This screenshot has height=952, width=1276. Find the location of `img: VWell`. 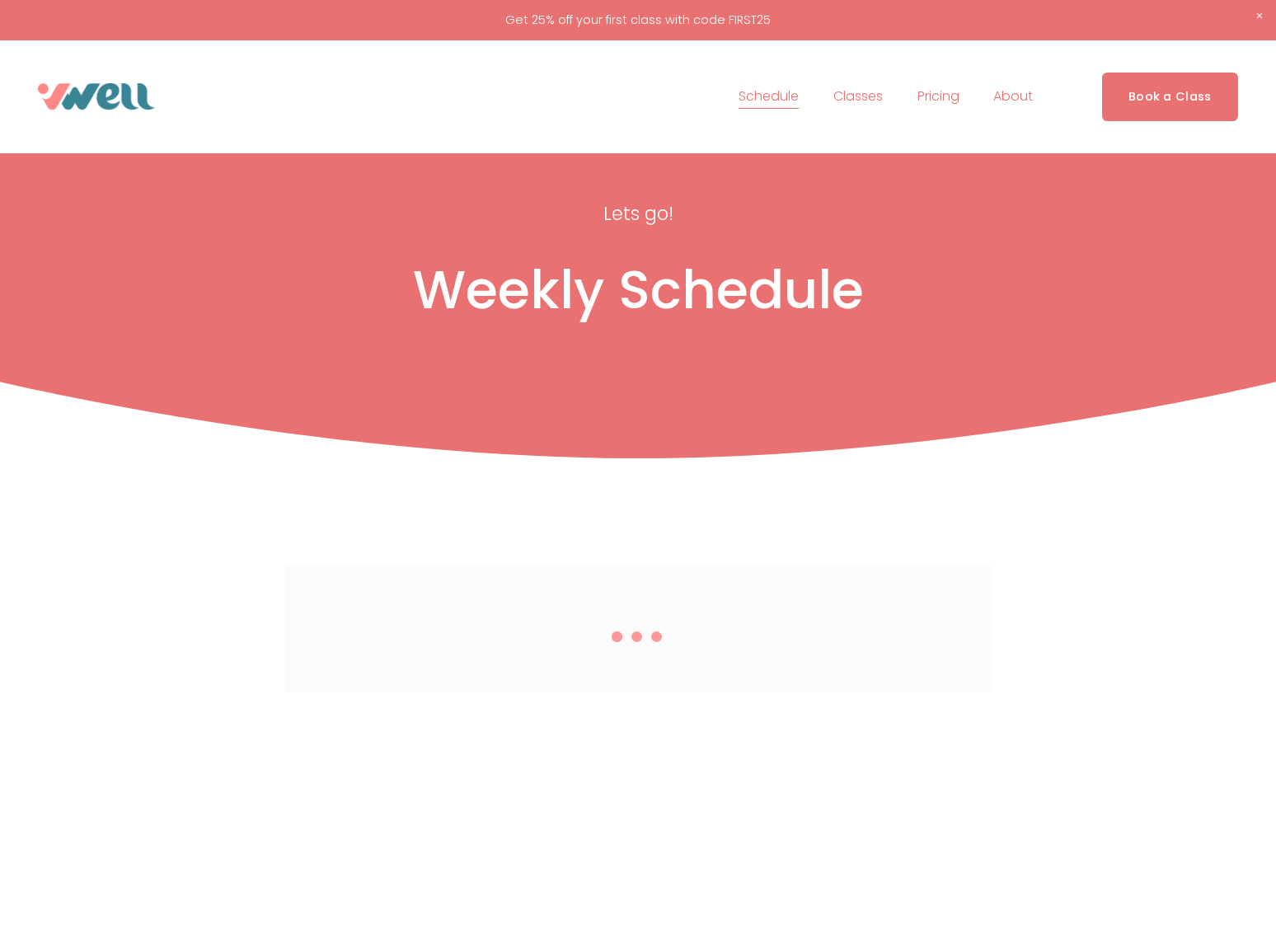

img: VWell is located at coordinates (97, 97).